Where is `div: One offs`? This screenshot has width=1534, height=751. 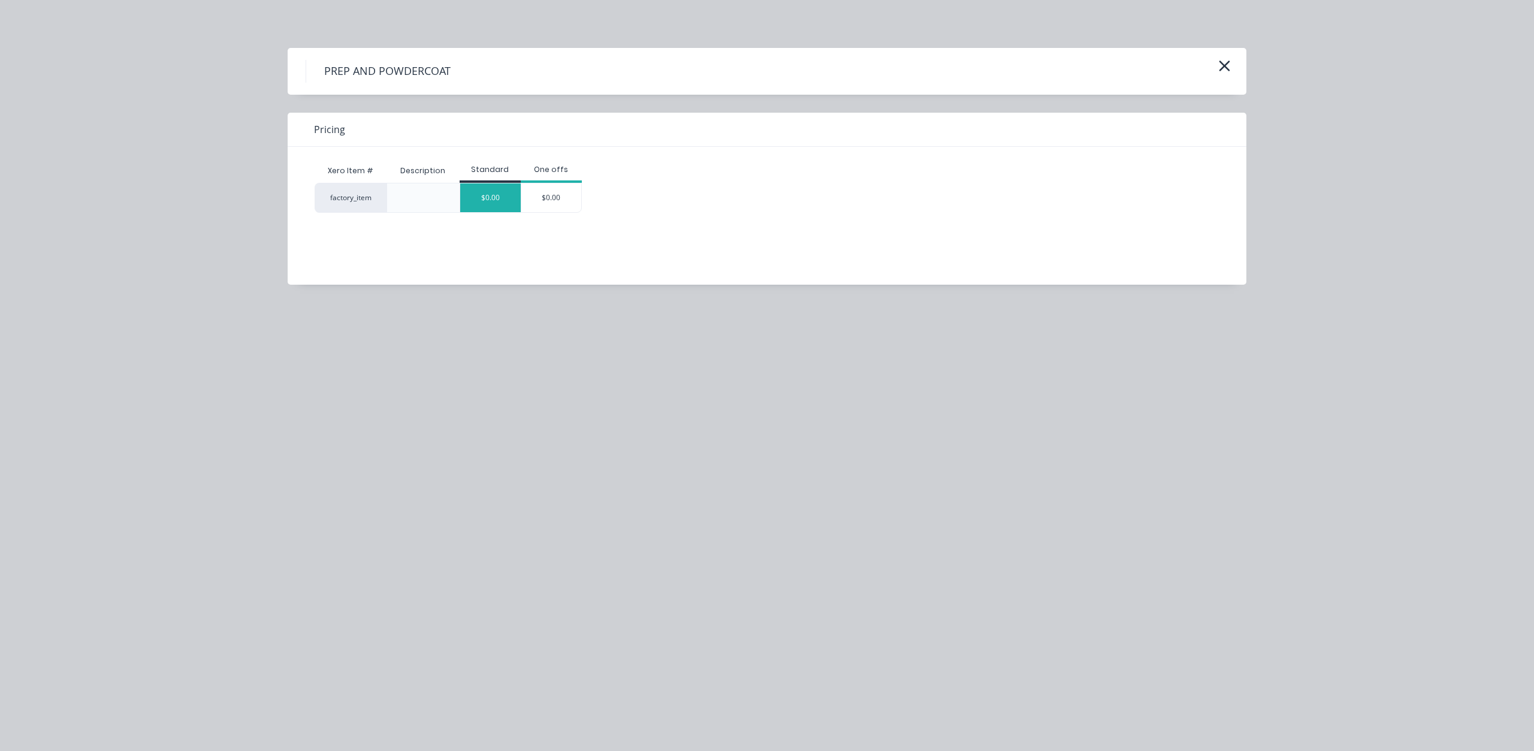
div: One offs is located at coordinates (551, 170).